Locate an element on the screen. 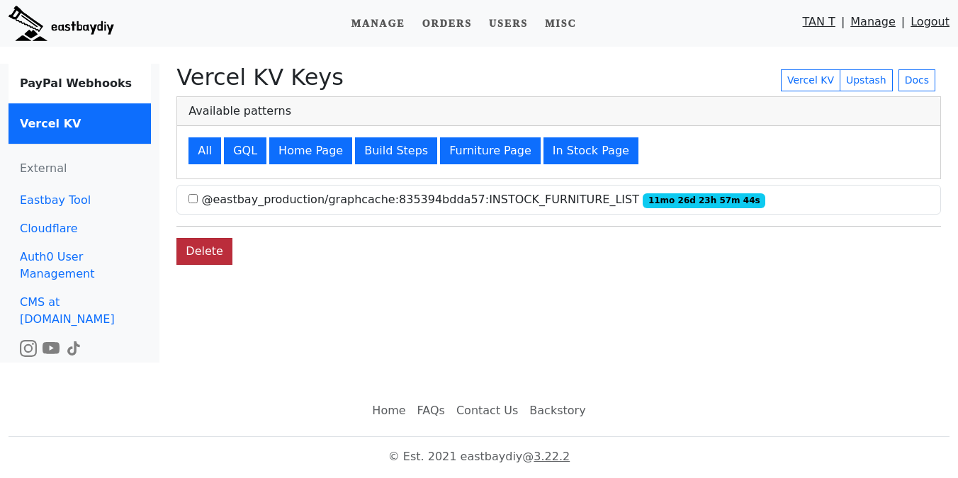 This screenshot has height=478, width=958. a: Cloudflare is located at coordinates (79, 229).